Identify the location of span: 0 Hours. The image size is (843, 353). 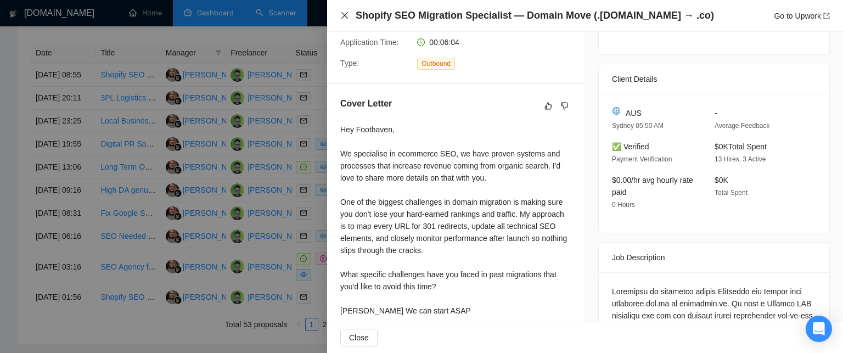
(623, 205).